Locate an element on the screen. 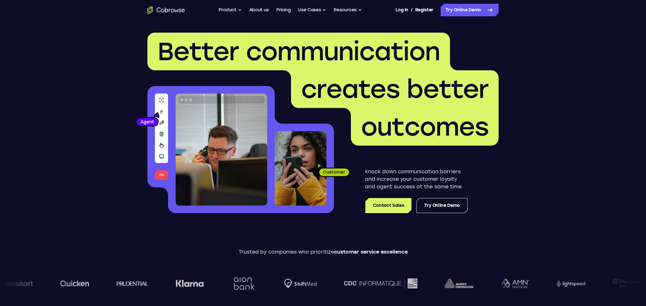  img: Lightspeed is located at coordinates (569, 283).